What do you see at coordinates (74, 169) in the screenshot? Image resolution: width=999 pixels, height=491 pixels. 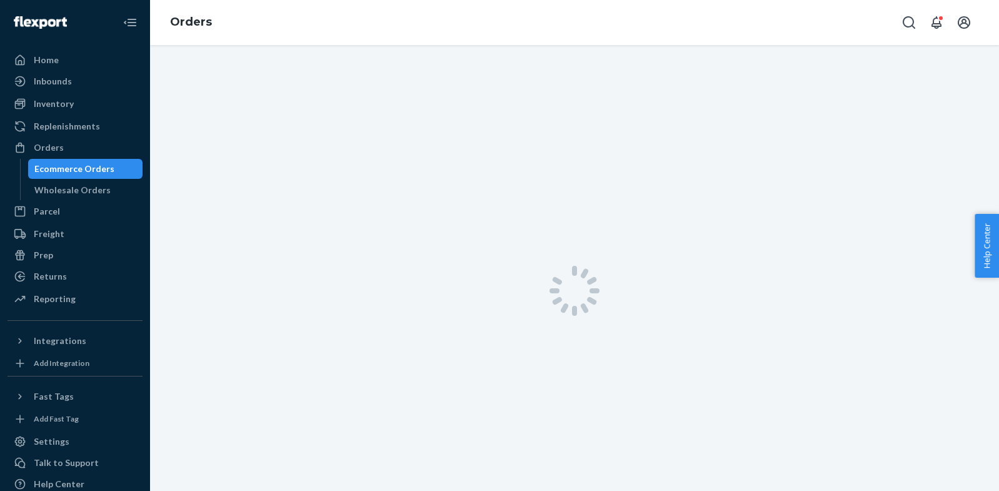 I see `div: Ecommerce Orders` at bounding box center [74, 169].